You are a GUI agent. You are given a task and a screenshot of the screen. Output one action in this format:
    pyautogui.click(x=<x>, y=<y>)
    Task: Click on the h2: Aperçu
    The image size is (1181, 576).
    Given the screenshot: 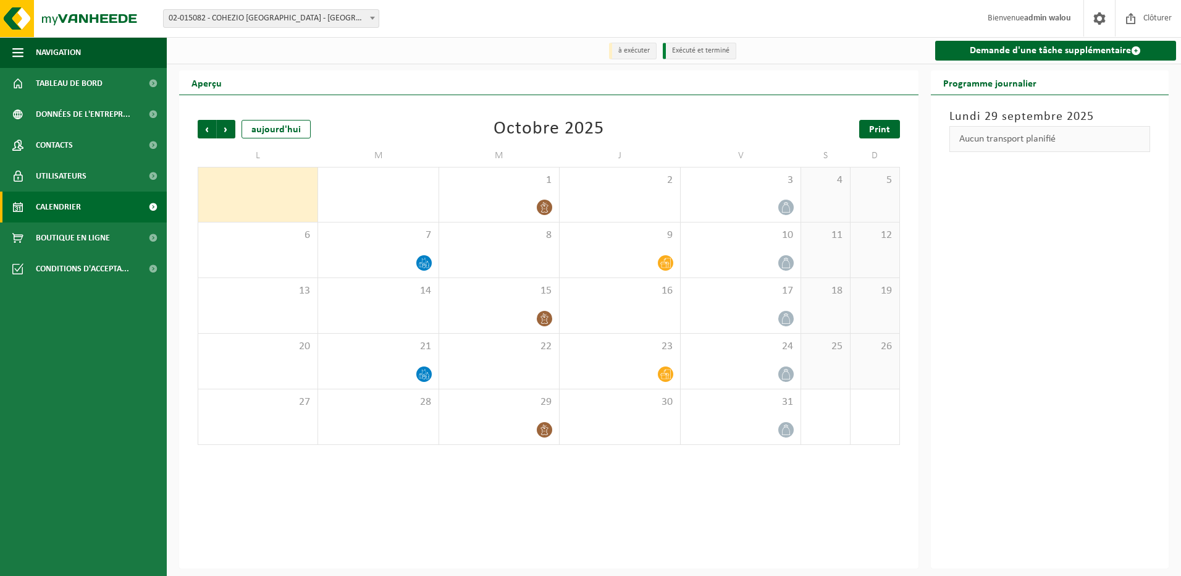 What is the action you would take?
    pyautogui.click(x=206, y=82)
    